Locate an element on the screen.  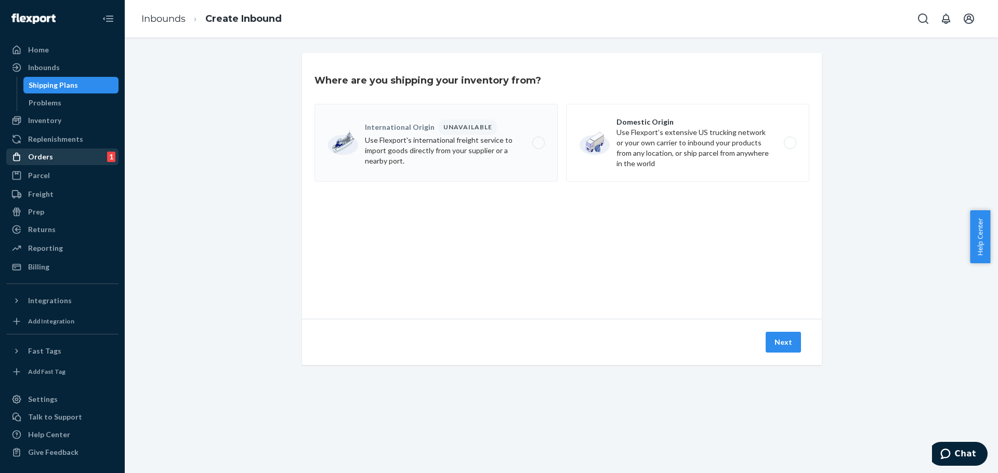
div: Settings is located at coordinates (43, 400).